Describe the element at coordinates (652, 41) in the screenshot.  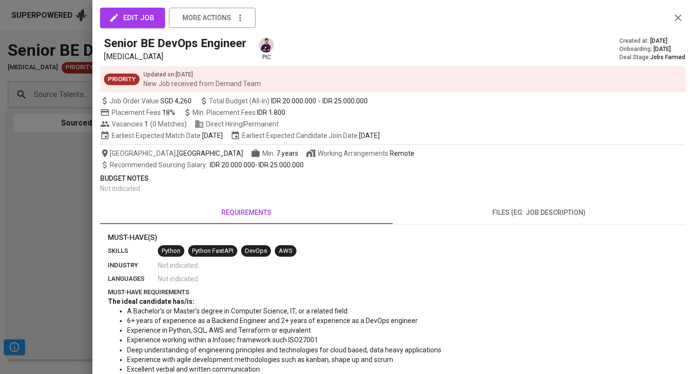
I see `div: Created at :` at that location.